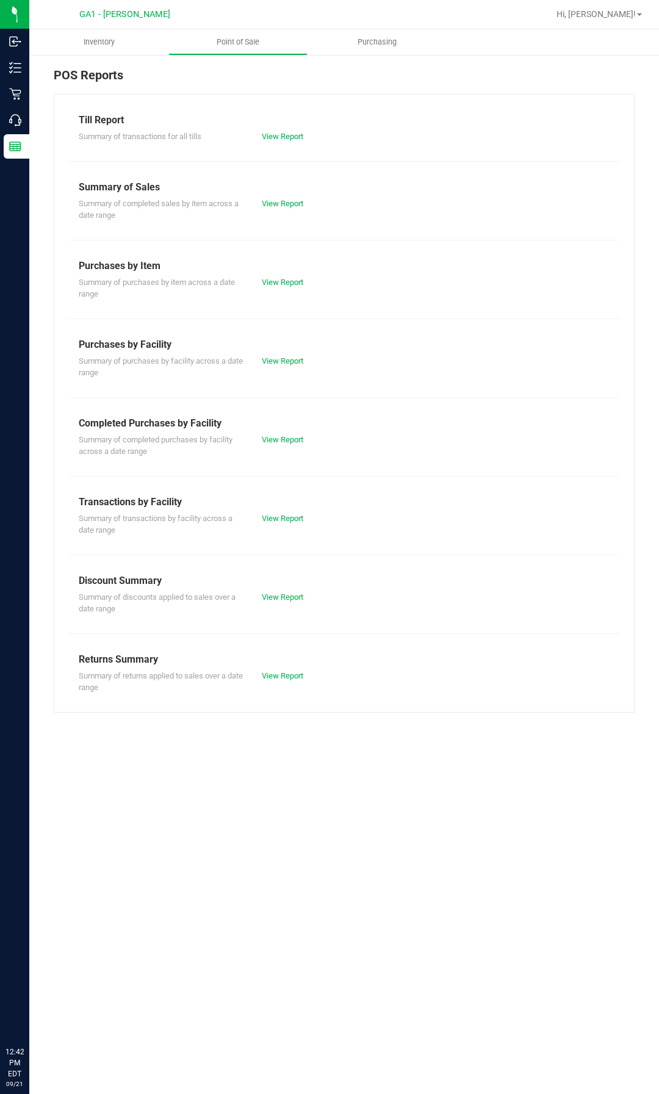  I want to click on a: Inventory, so click(99, 42).